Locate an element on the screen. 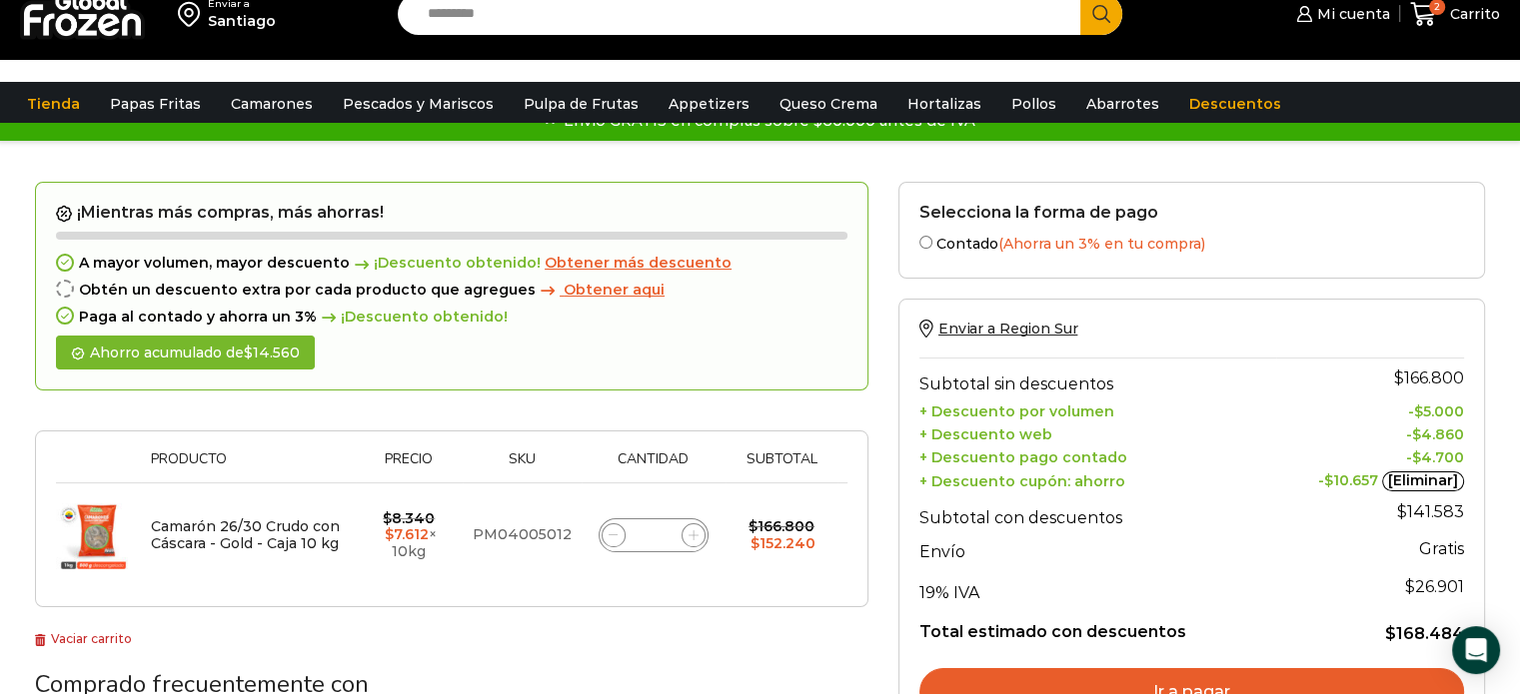  bdi: 152.240 is located at coordinates (782, 544).